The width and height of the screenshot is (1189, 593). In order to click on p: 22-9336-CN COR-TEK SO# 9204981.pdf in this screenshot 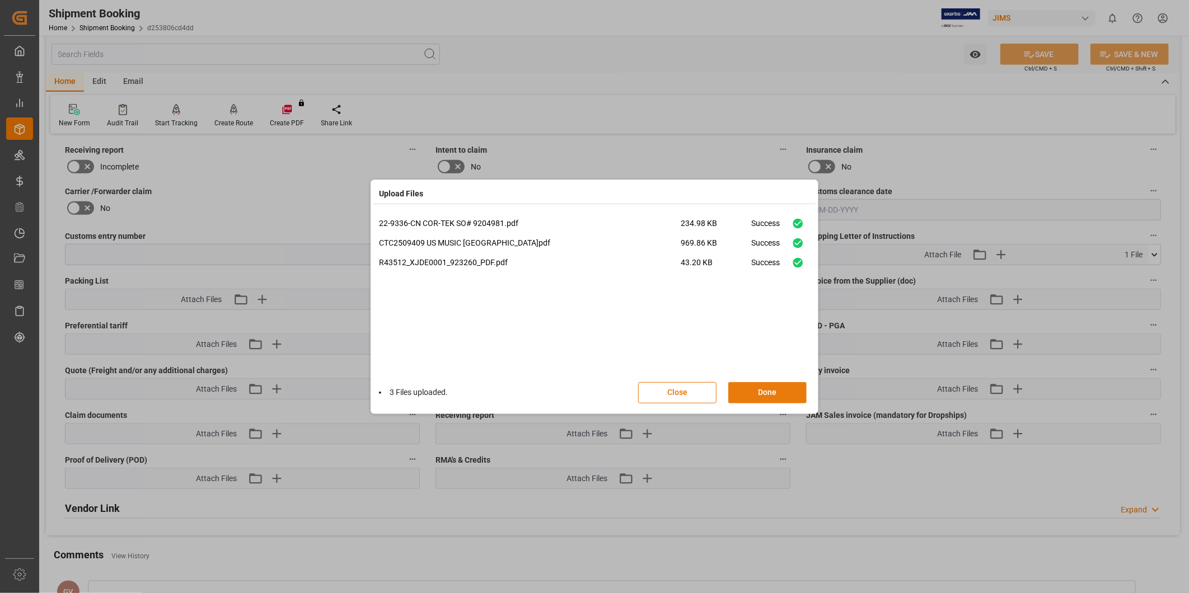, I will do `click(530, 223)`.